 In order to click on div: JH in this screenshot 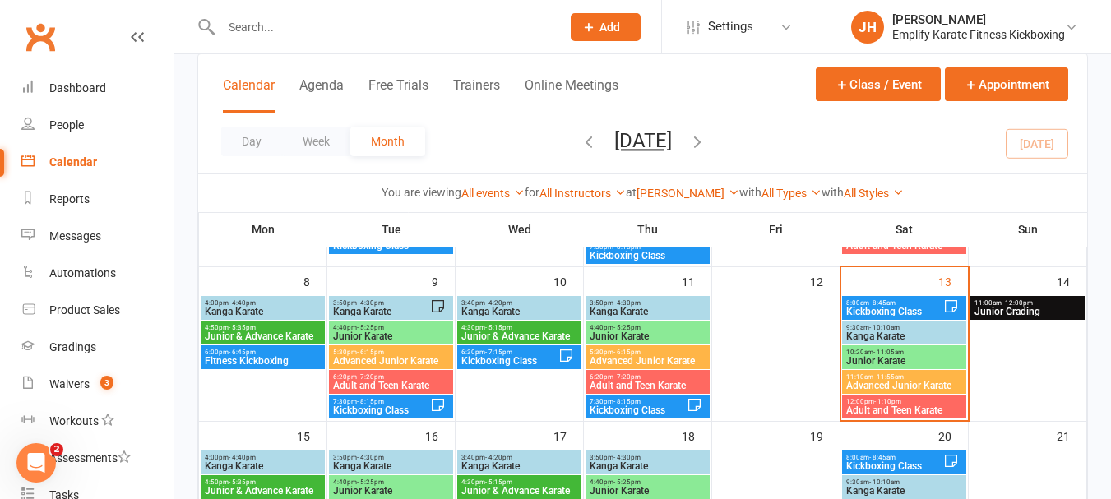, I will do `click(867, 27)`.